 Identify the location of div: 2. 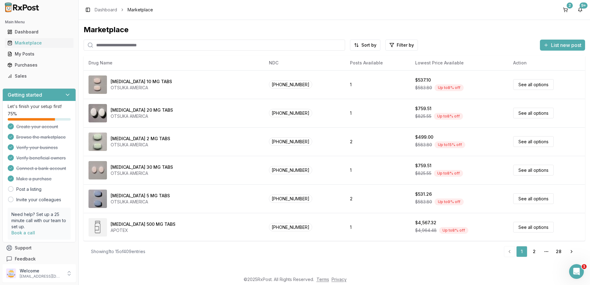
(569, 6).